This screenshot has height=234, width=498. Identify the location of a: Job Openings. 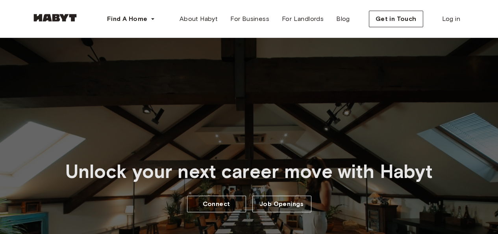
(282, 204).